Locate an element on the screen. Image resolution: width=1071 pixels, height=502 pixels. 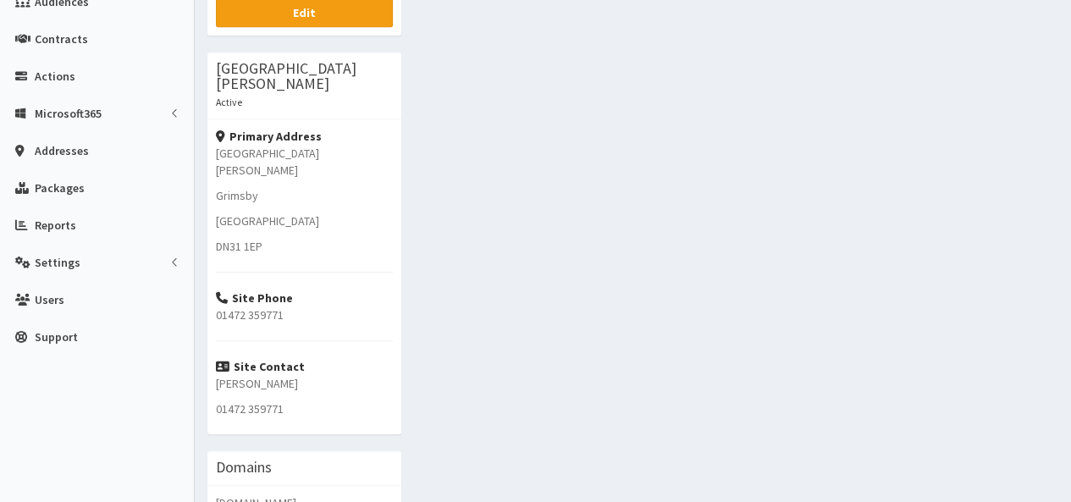
span: Support is located at coordinates (56, 337).